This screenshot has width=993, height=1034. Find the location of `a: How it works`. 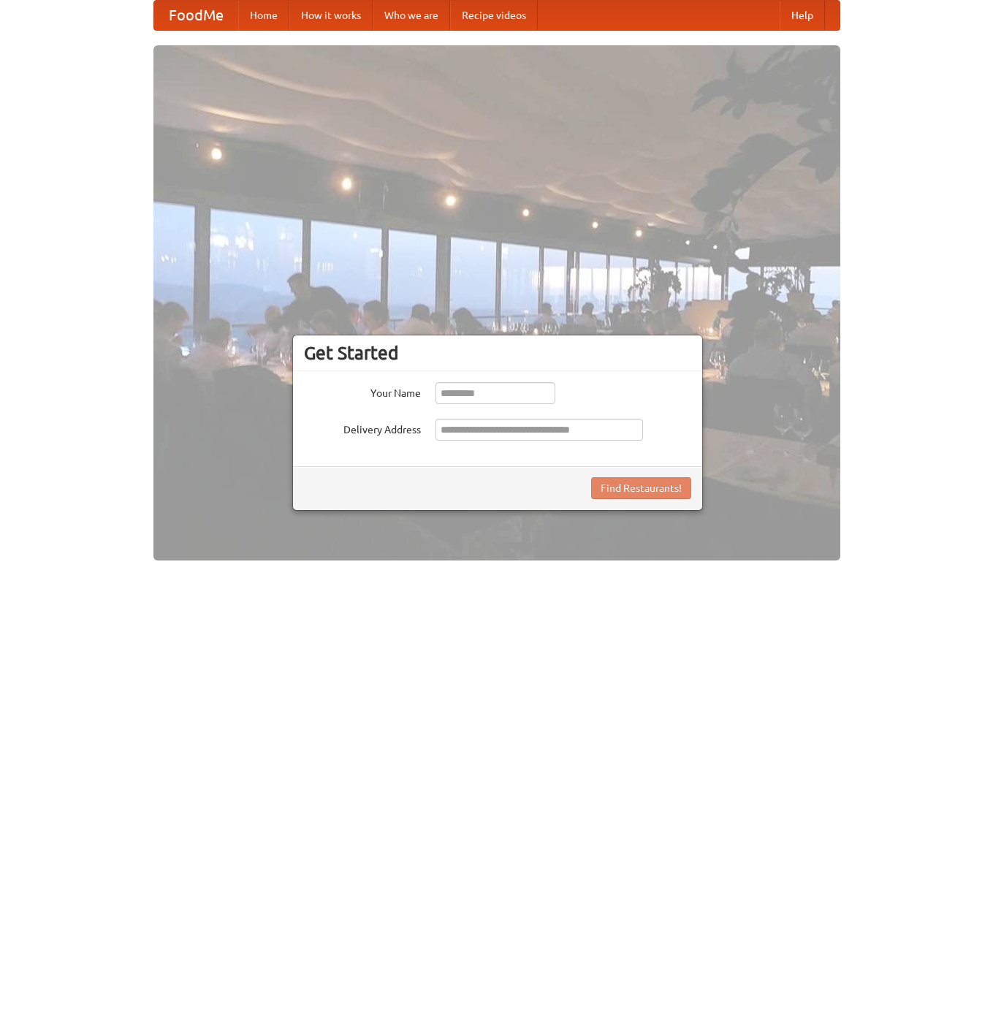

a: How it works is located at coordinates (331, 15).